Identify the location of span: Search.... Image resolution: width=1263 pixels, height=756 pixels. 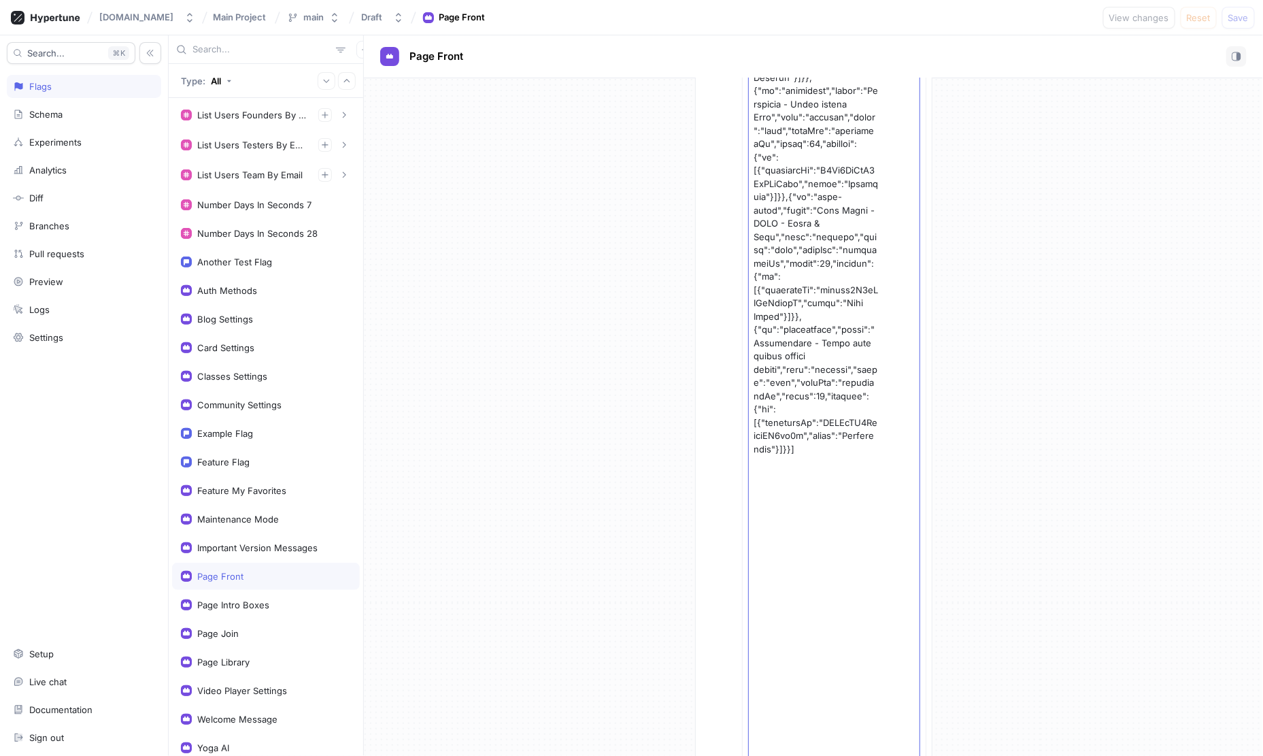
(46, 53).